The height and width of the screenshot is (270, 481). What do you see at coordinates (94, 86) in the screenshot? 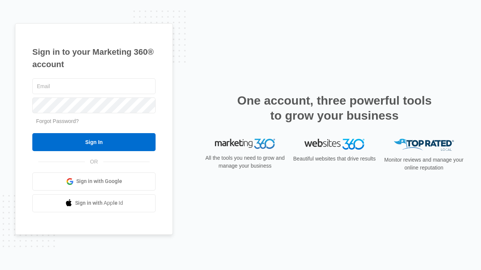
I see `input: Email` at bounding box center [94, 86].